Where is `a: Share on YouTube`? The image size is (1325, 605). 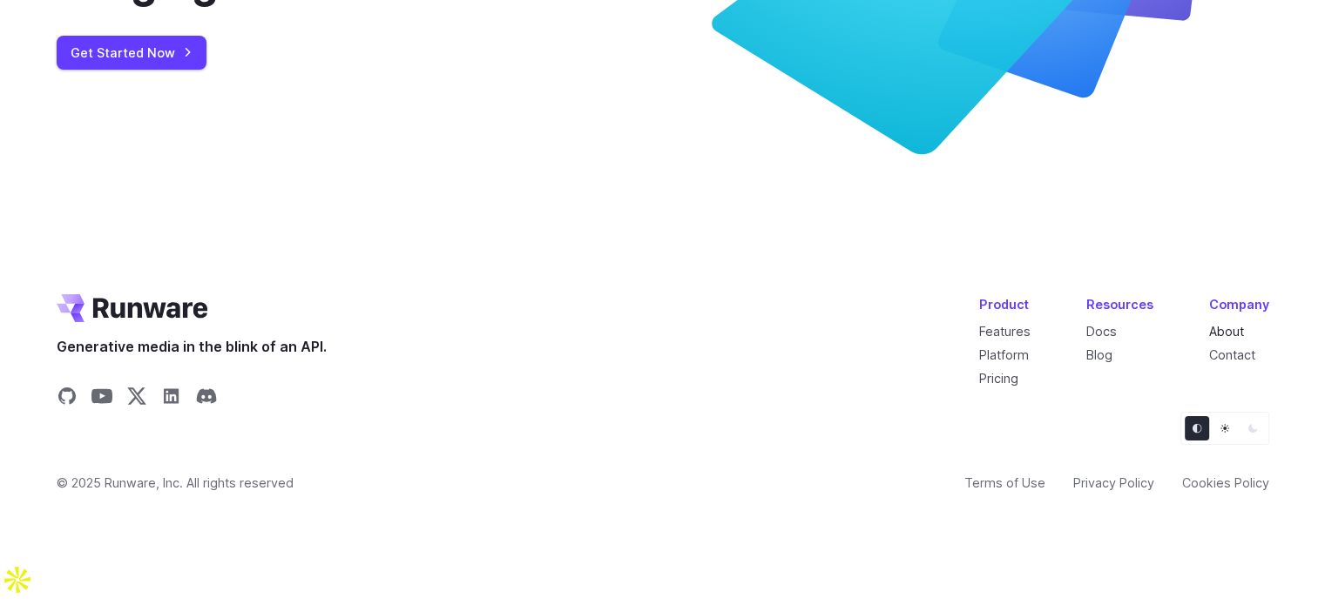 a: Share on YouTube is located at coordinates (102, 399).